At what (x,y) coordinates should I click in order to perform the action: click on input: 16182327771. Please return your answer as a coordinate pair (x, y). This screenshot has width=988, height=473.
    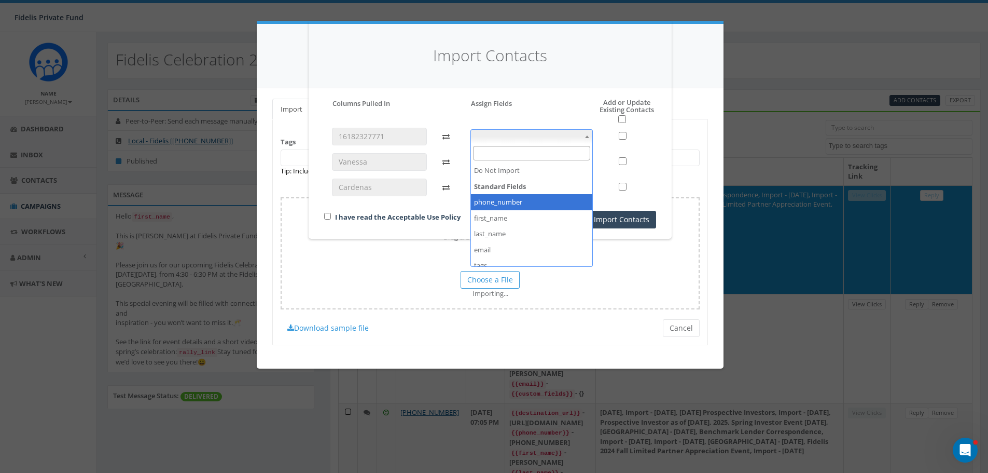
    Looking at the image, I should click on (379, 136).